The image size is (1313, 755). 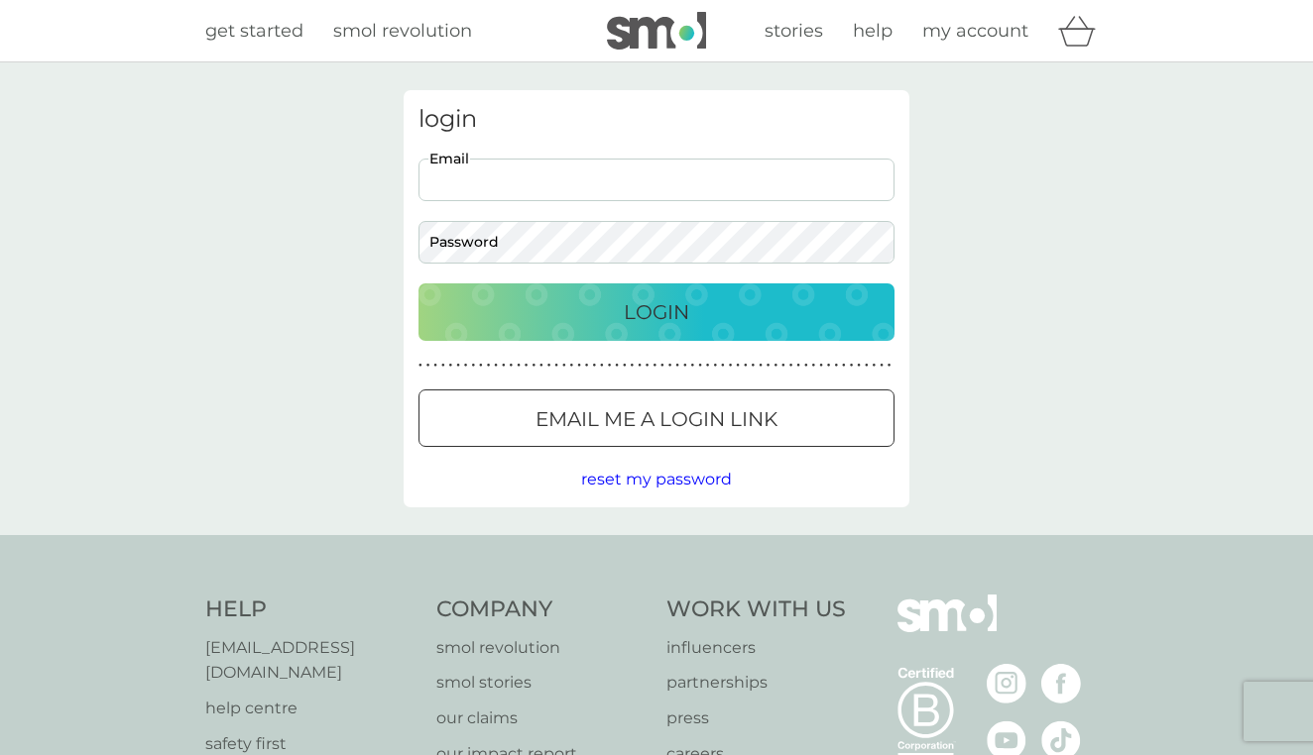 What do you see at coordinates (541, 719) in the screenshot?
I see `a: our claims` at bounding box center [541, 719].